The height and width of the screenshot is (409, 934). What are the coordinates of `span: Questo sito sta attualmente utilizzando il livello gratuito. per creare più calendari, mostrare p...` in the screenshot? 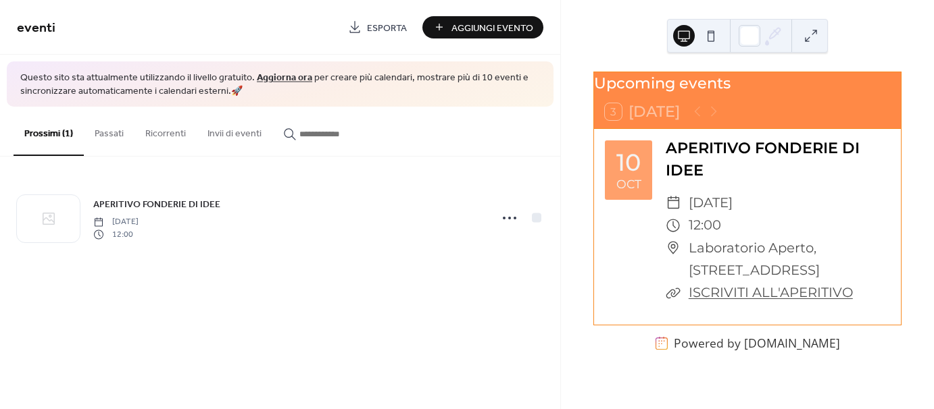 It's located at (280, 84).